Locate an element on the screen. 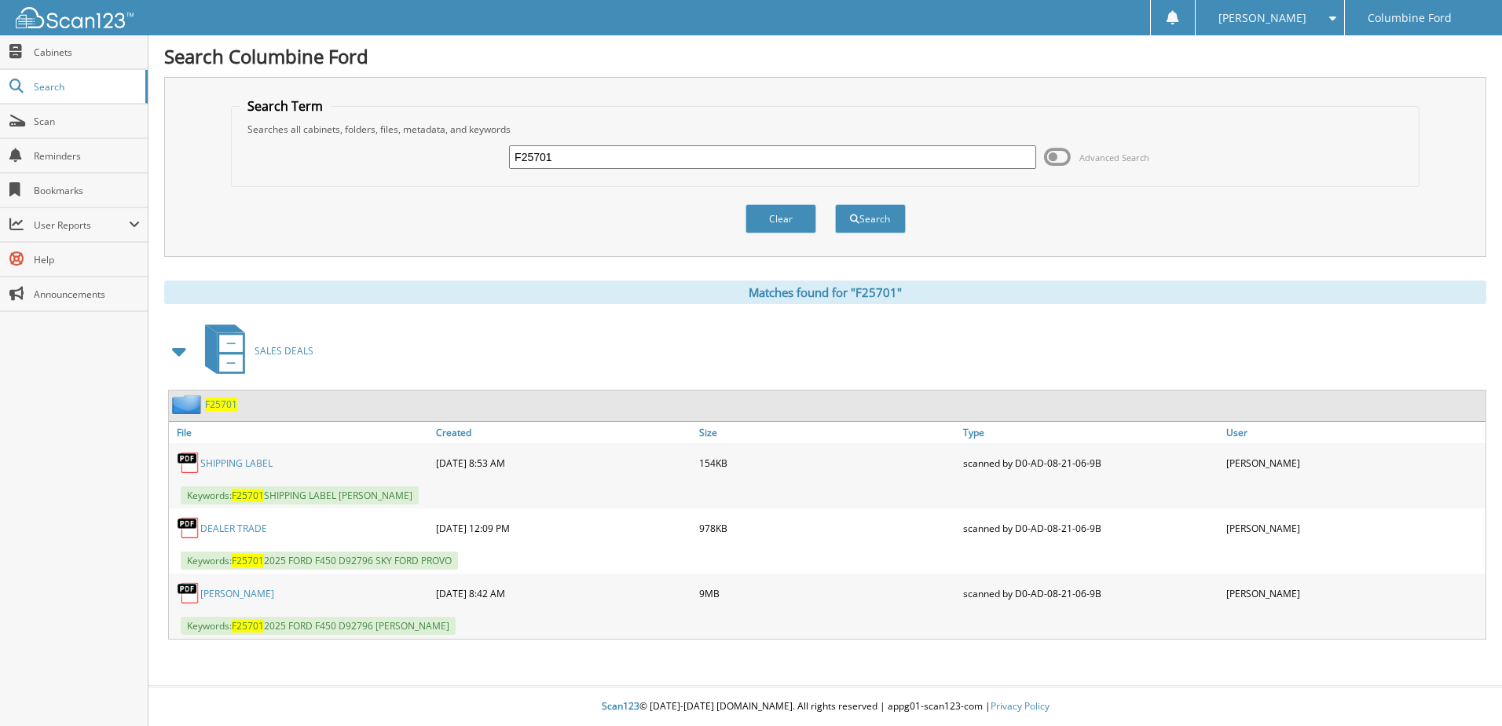 This screenshot has height=726, width=1502. div: 978KB is located at coordinates (826, 528).